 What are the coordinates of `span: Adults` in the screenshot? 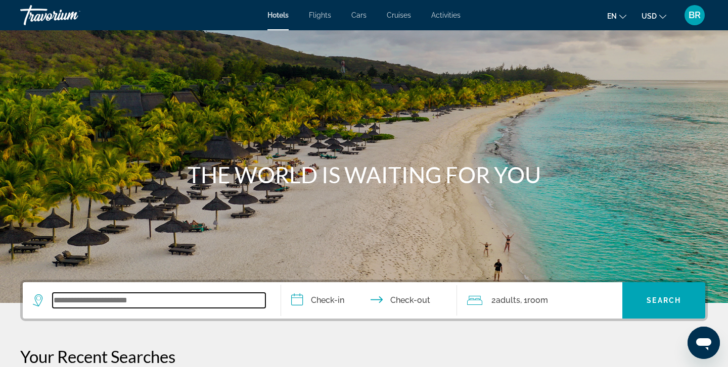 It's located at (508, 300).